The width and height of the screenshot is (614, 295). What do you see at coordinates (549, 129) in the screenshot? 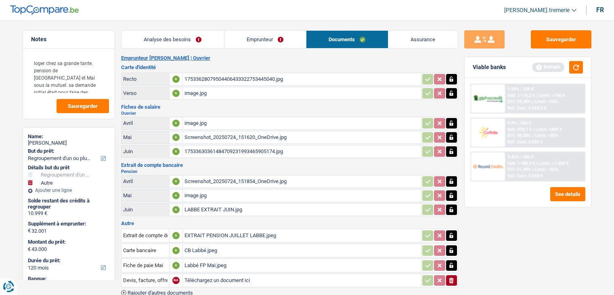
I see `span: Limit: >800 €` at bounding box center [549, 129].